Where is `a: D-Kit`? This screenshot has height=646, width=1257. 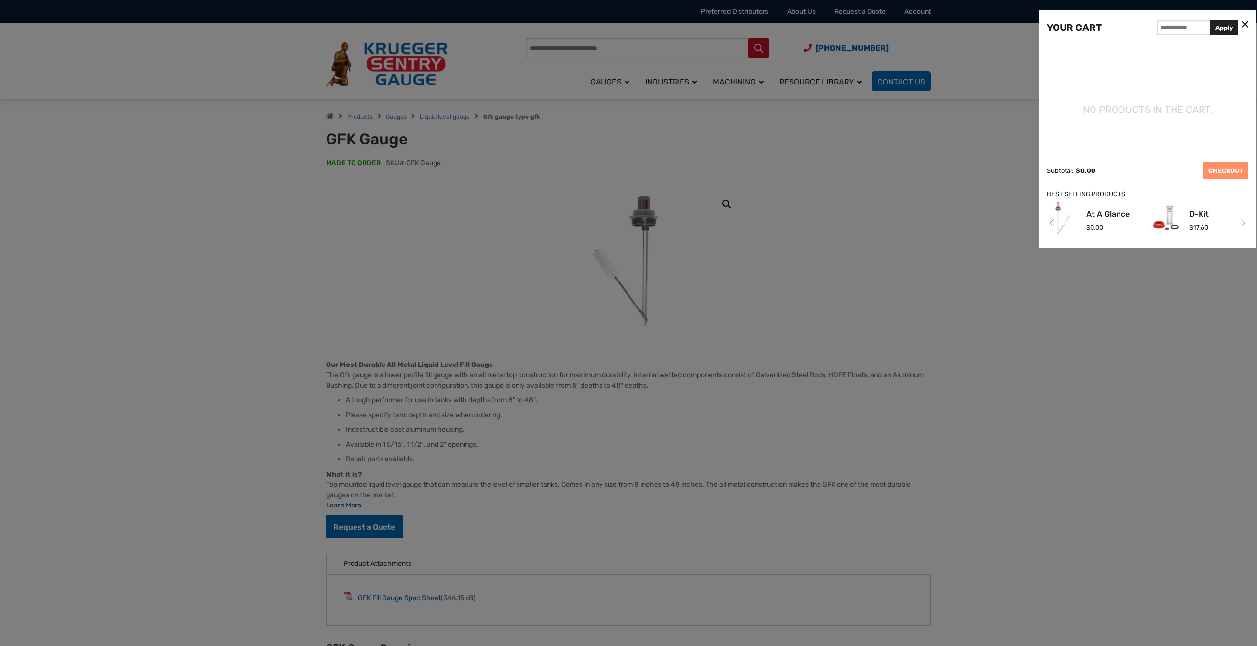 a: D-Kit is located at coordinates (1199, 214).